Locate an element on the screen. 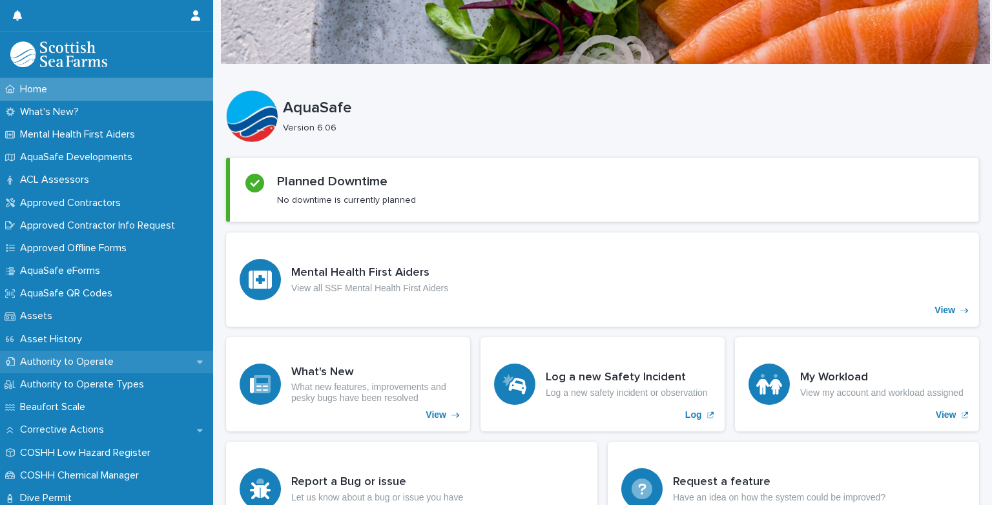 The image size is (992, 505). p: Let us know about a bug or issue you have is located at coordinates (377, 497).